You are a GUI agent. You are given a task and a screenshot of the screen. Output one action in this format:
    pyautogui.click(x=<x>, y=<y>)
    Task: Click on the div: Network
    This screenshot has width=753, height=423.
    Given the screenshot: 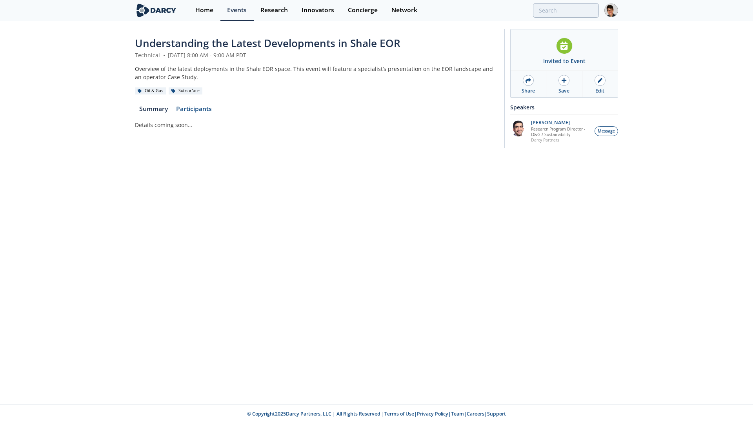 What is the action you would take?
    pyautogui.click(x=404, y=10)
    